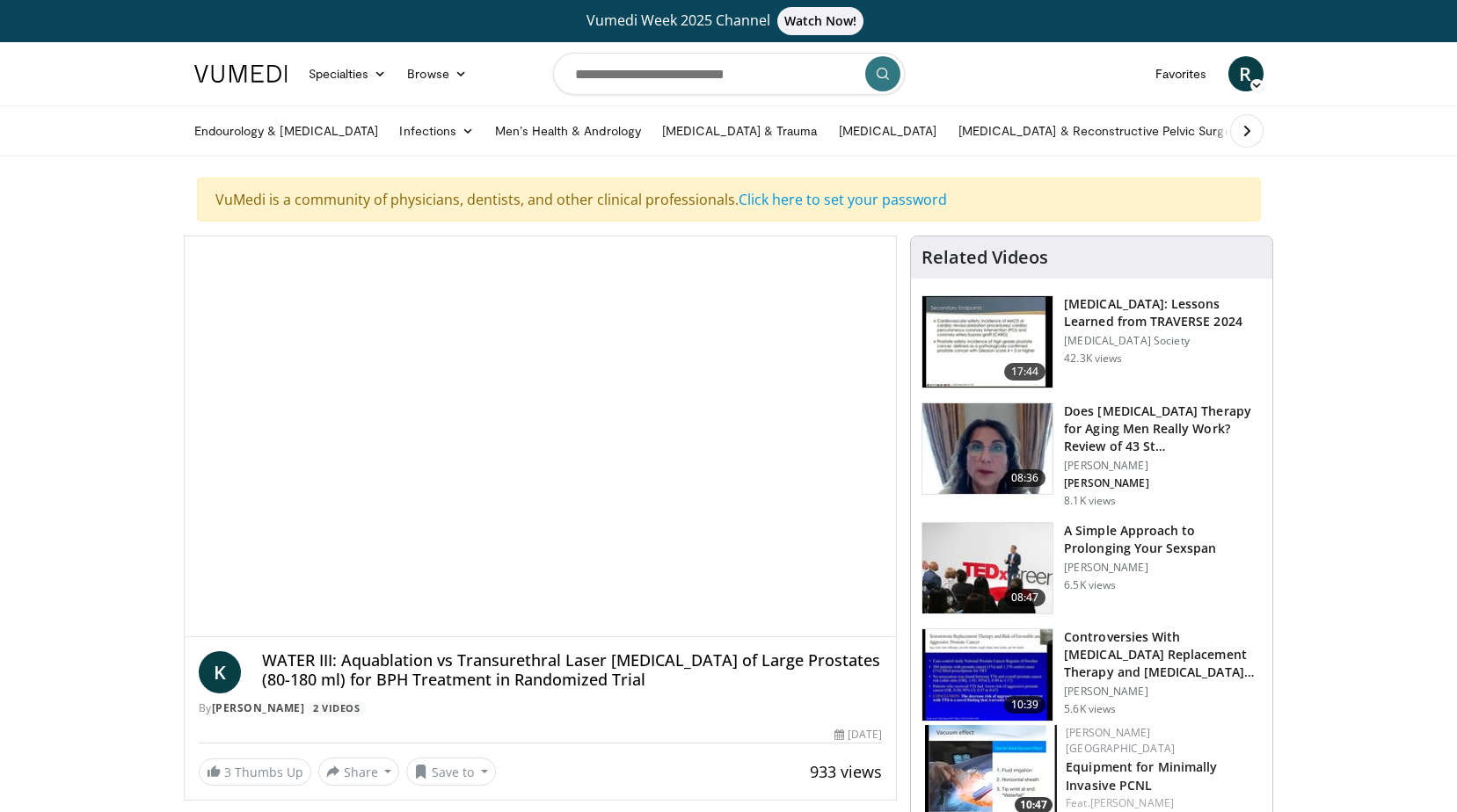 The image size is (1457, 812). What do you see at coordinates (988, 569) in the screenshot?
I see `img: c4bd4661-e278-4c34-863c-57c104f39734.150x105_q85_crop-smart_upscale.jpg` at bounding box center [988, 569].